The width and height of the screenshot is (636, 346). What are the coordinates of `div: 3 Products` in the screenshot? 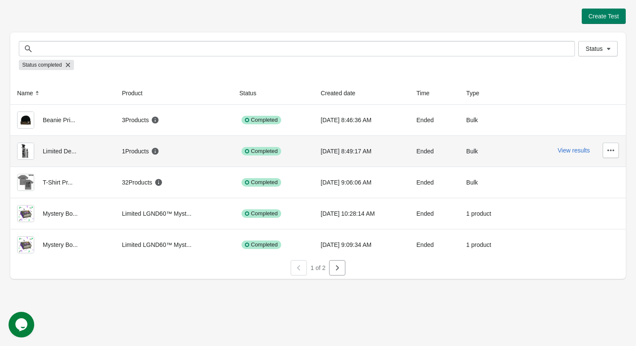 It's located at (141, 120).